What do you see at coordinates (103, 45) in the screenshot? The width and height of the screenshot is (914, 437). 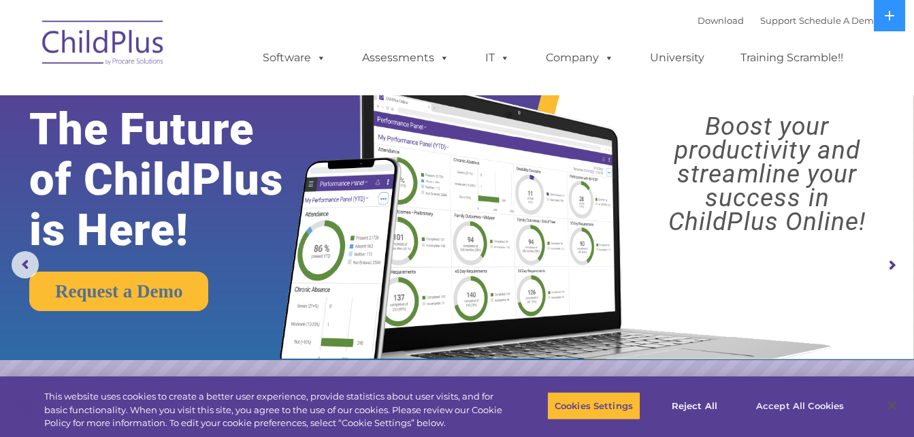 I see `img: ChildPlus by Procare Solutions` at bounding box center [103, 45].